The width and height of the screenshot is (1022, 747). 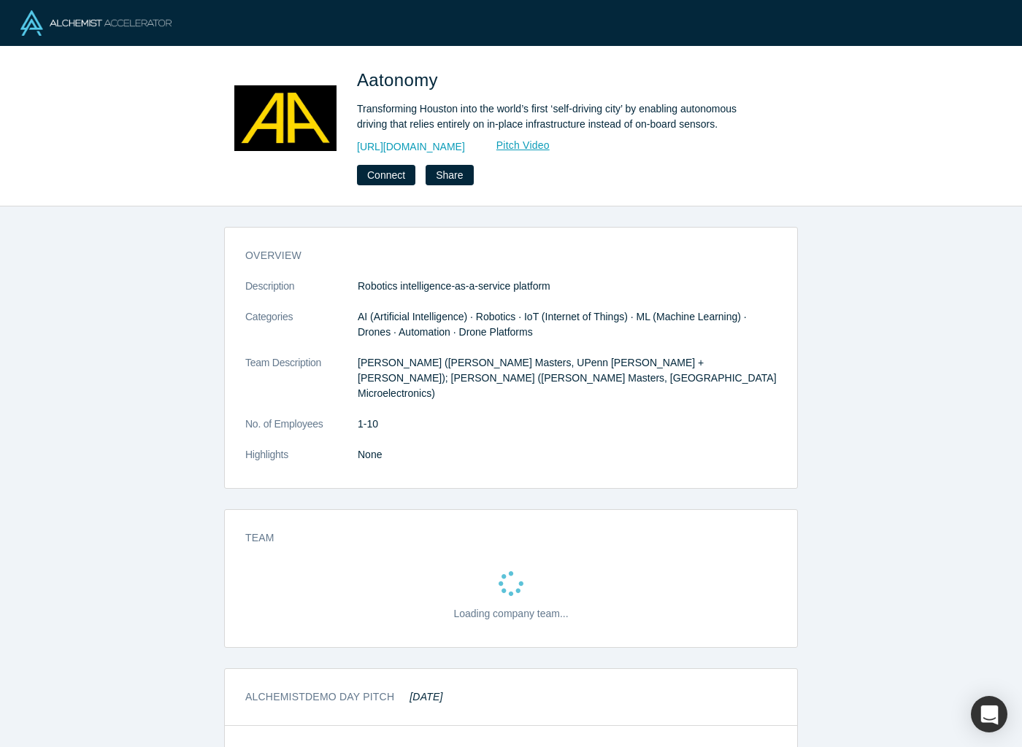 What do you see at coordinates (501, 538) in the screenshot?
I see `h3: Team` at bounding box center [501, 538].